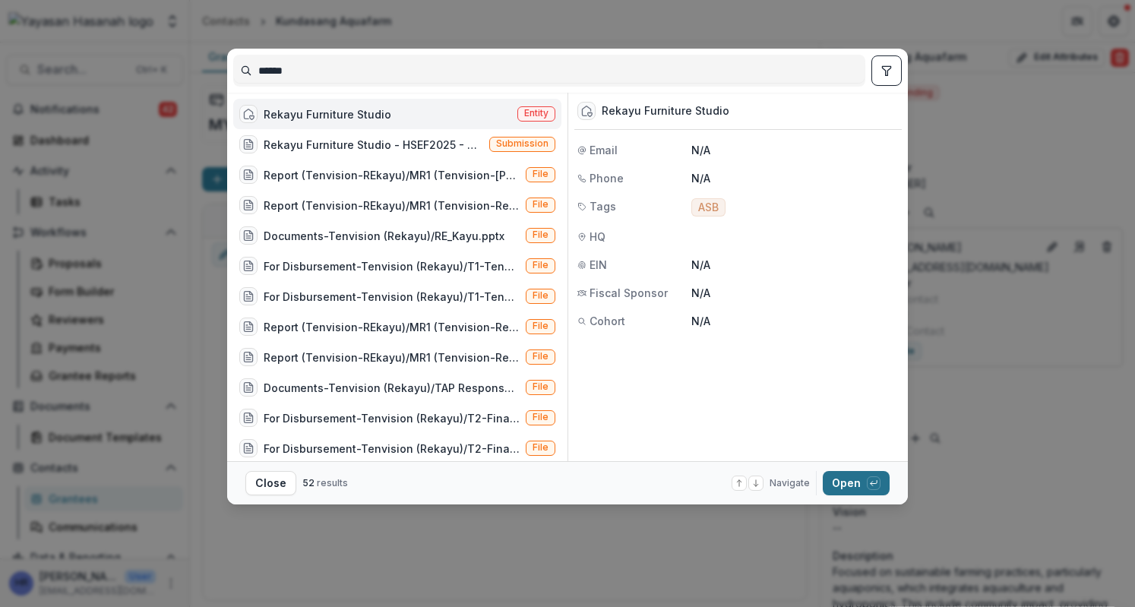 The height and width of the screenshot is (607, 1135). What do you see at coordinates (598, 264) in the screenshot?
I see `span: EIN` at bounding box center [598, 264].